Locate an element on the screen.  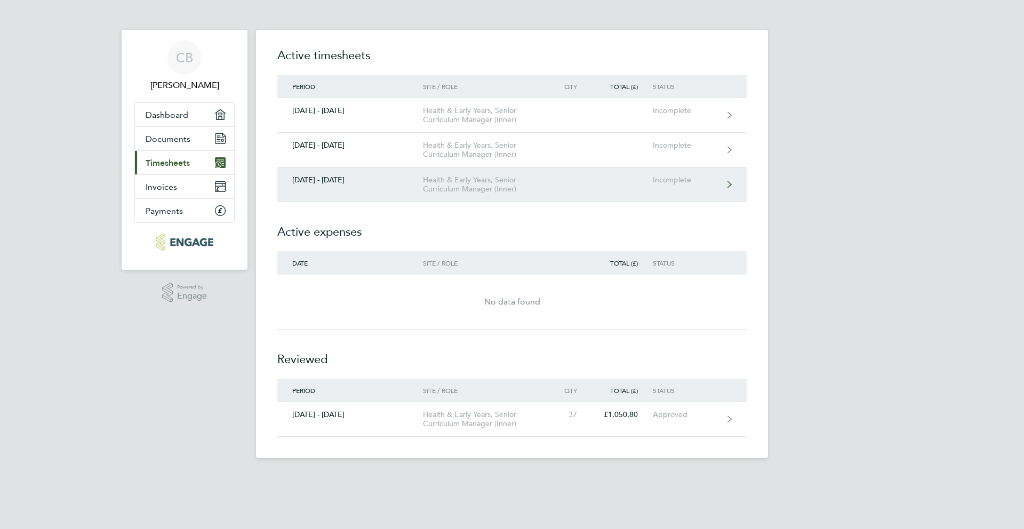
span: Engage is located at coordinates (192, 296).